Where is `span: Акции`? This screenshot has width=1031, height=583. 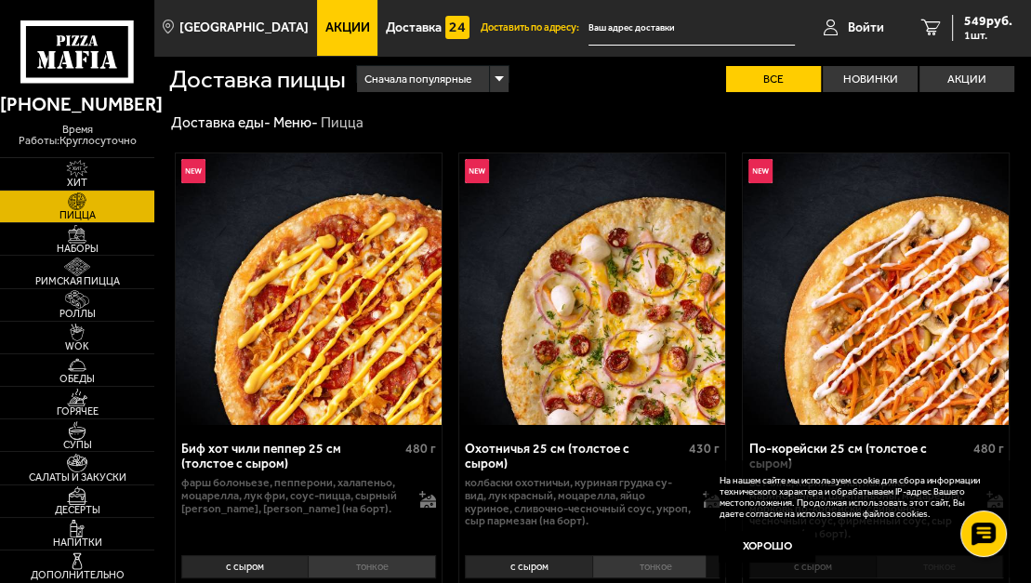 span: Акции is located at coordinates (348, 28).